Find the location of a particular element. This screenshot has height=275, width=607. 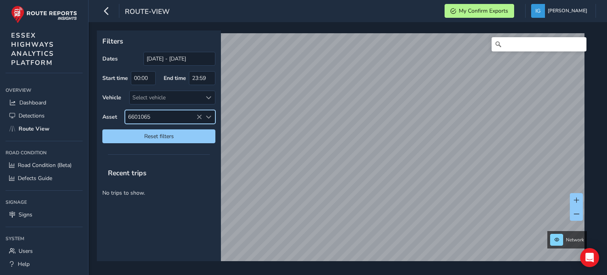

div: Overview is located at coordinates (44, 90).